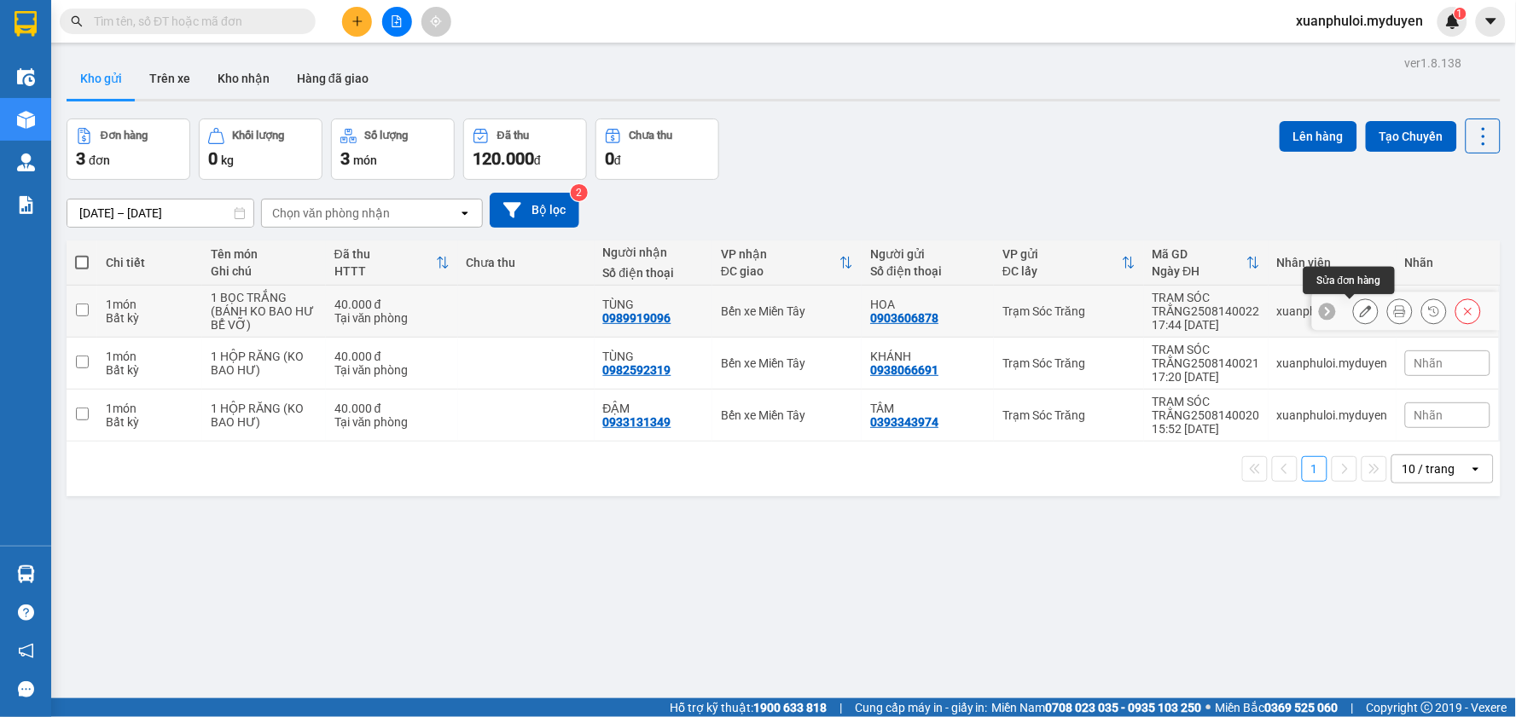 Image resolution: width=1516 pixels, height=717 pixels. Describe the element at coordinates (927, 271) in the screenshot. I see `div: Số điện thoại` at that location.